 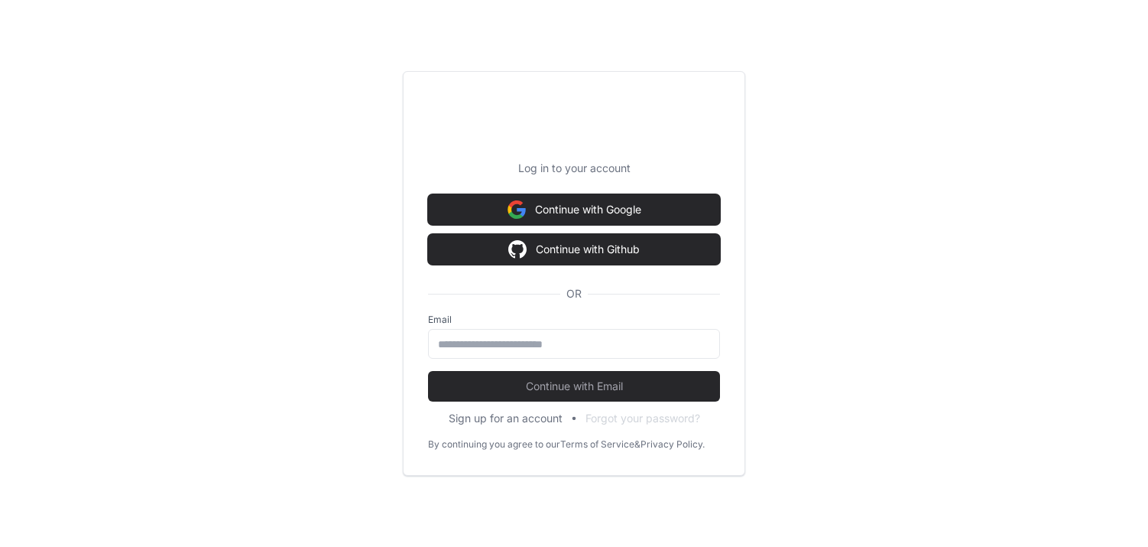 I want to click on button: Sign up for an account, so click(x=505, y=418).